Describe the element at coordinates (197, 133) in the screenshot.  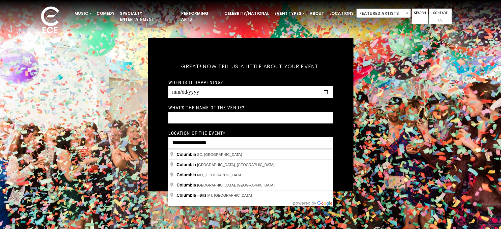
I see `label: Location of the event` at that location.